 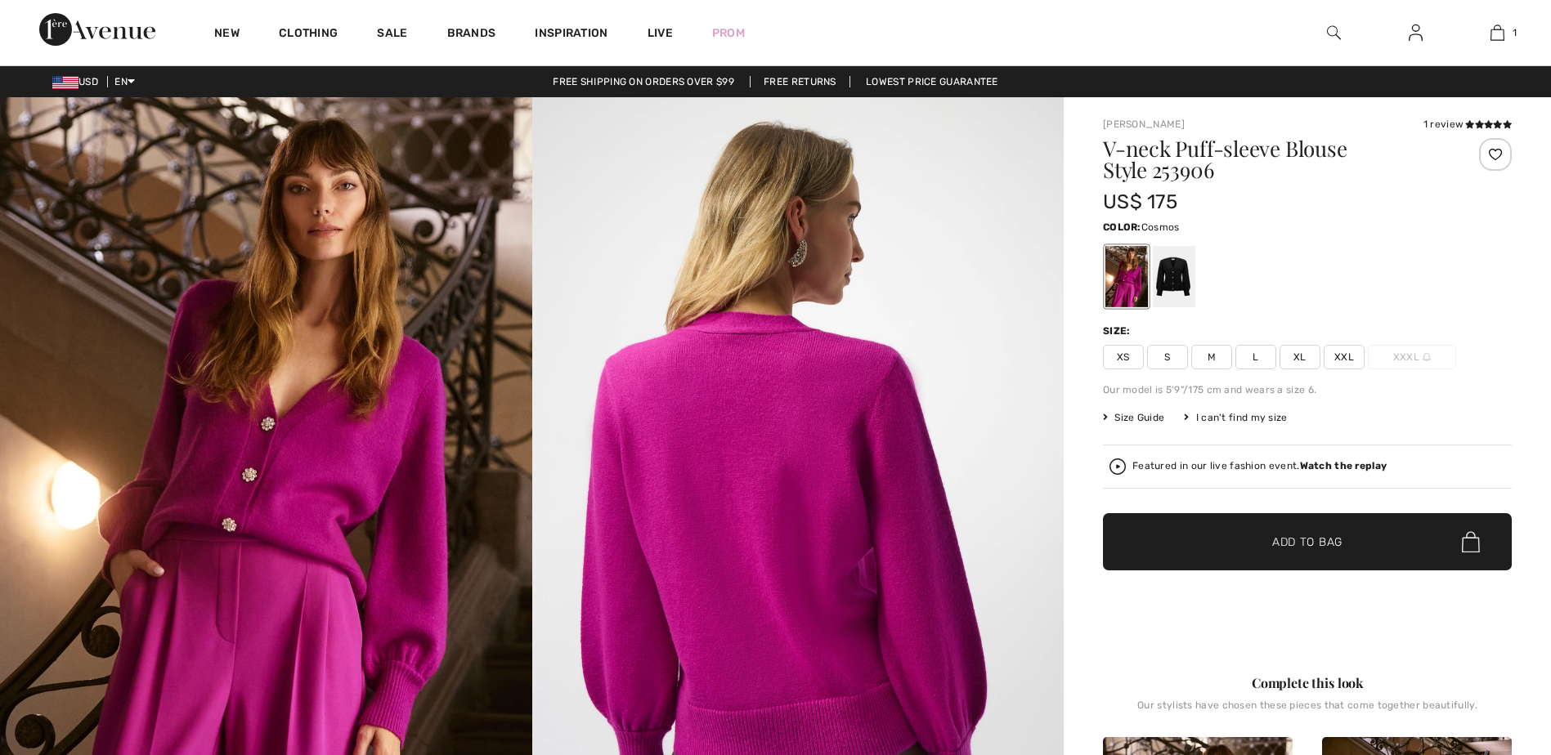 I want to click on span: S, so click(x=1167, y=357).